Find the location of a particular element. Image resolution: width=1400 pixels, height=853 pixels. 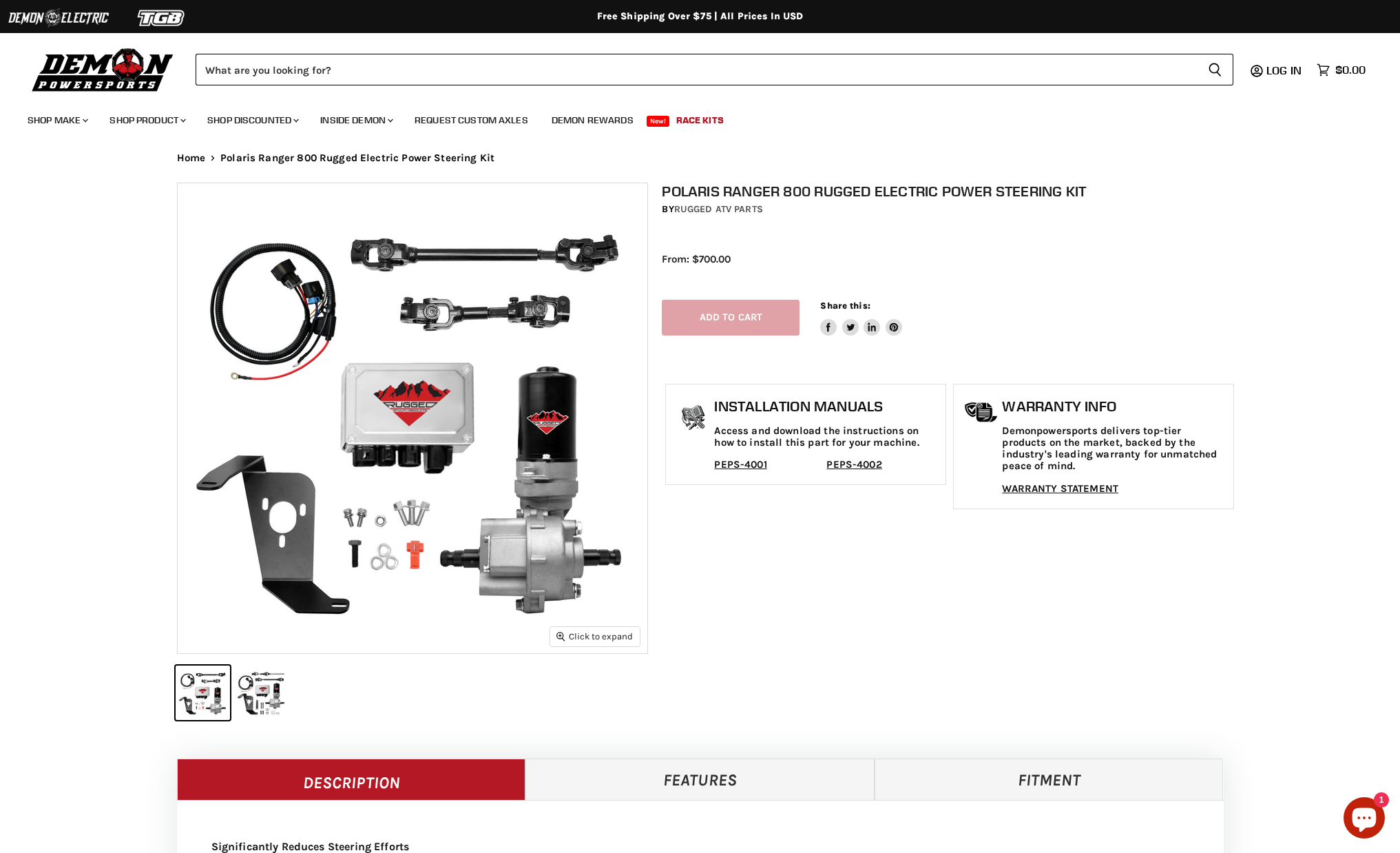

img: warranty-icon.png is located at coordinates (981, 412).